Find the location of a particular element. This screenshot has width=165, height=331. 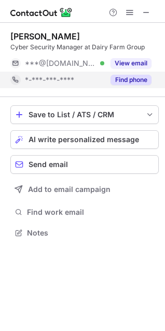

button: Add to email campaign is located at coordinates (84, 189).